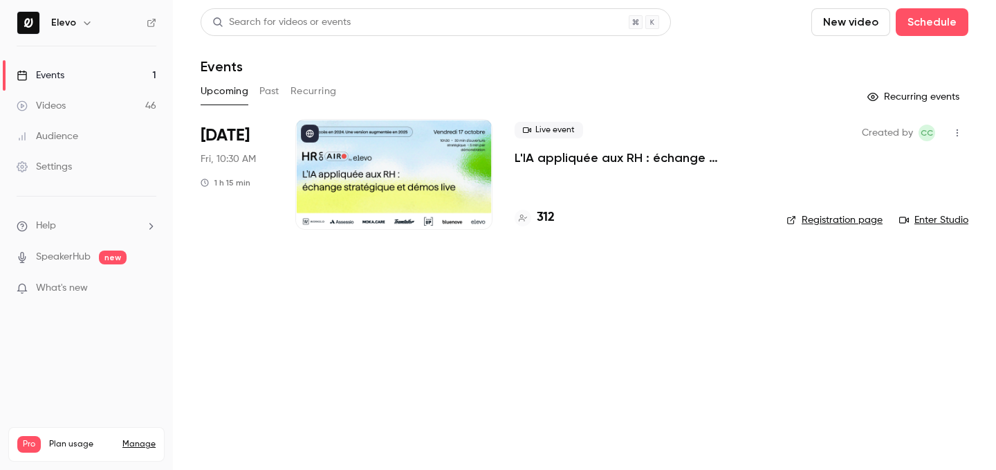  What do you see at coordinates (548, 130) in the screenshot?
I see `span: Live event` at bounding box center [548, 130].